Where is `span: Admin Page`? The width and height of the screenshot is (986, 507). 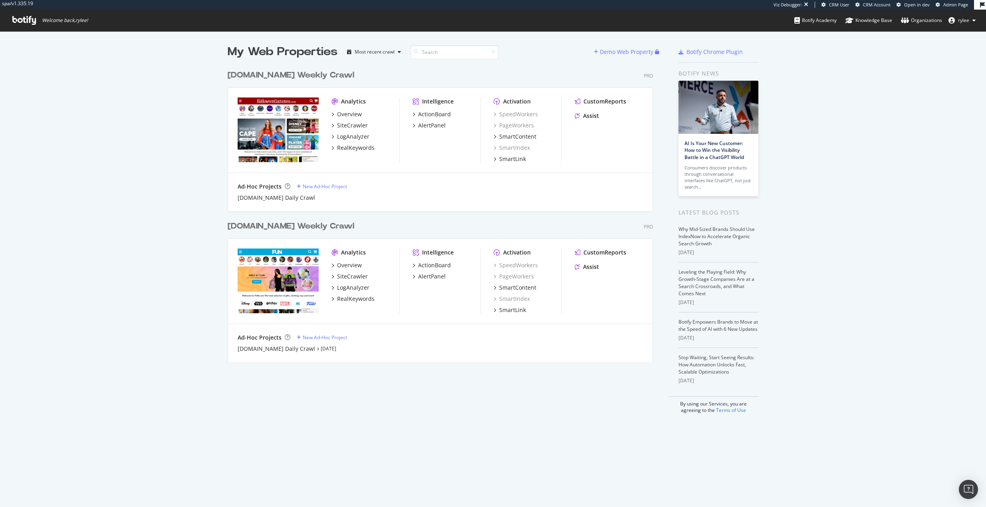
span: Admin Page is located at coordinates (956, 4).